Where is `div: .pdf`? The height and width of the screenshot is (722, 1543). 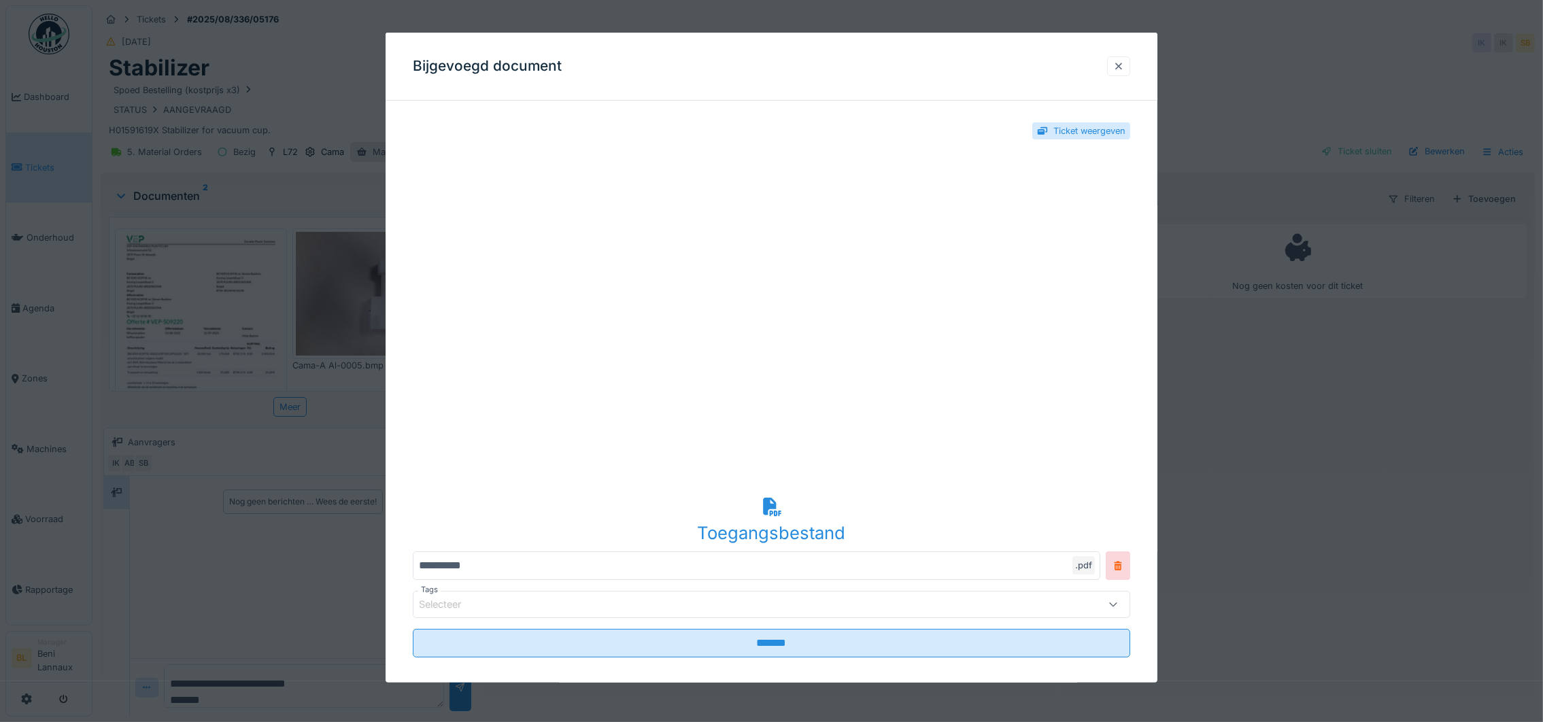 div: .pdf is located at coordinates (1083, 565).